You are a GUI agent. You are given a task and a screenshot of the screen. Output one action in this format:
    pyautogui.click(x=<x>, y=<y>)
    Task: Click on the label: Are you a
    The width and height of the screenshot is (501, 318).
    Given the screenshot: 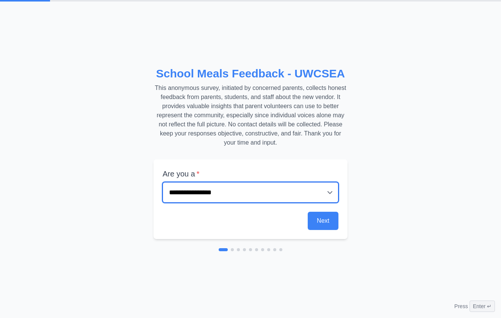 What is the action you would take?
    pyautogui.click(x=251, y=174)
    